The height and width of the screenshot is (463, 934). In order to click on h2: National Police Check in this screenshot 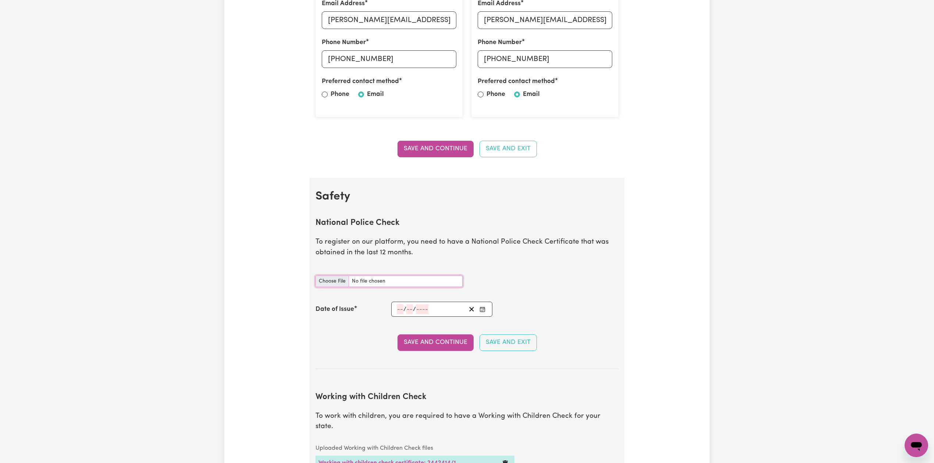, I will do `click(467, 223)`.